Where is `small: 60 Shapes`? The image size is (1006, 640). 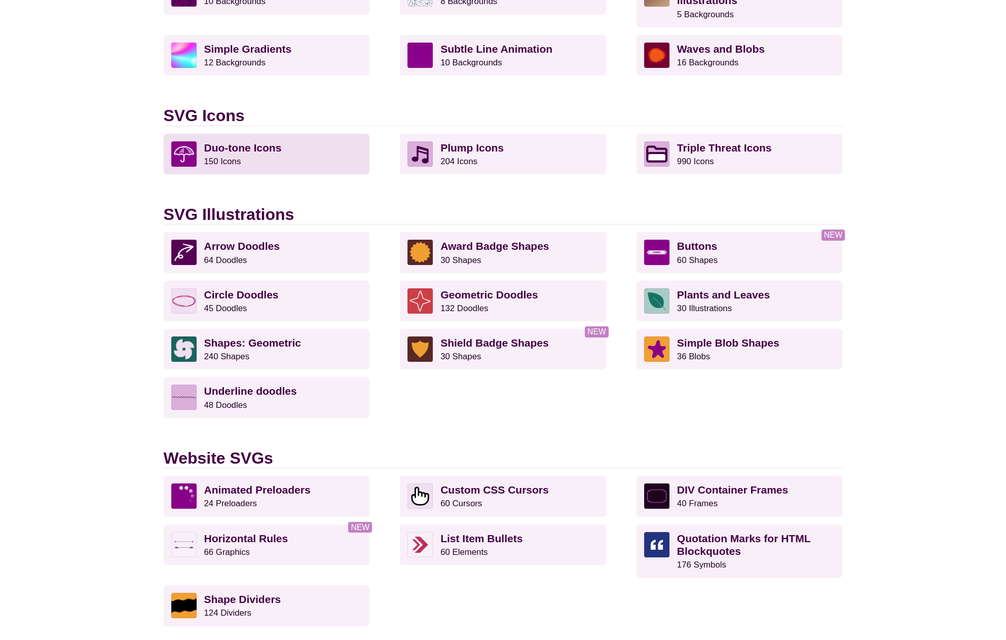
small: 60 Shapes is located at coordinates (698, 260).